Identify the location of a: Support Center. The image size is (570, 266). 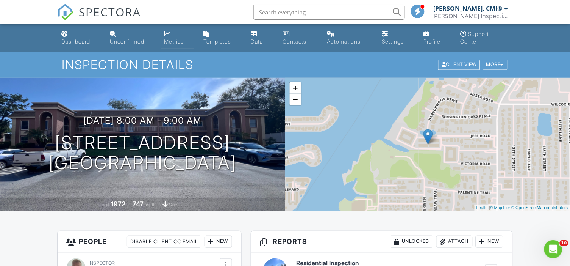
(485, 38).